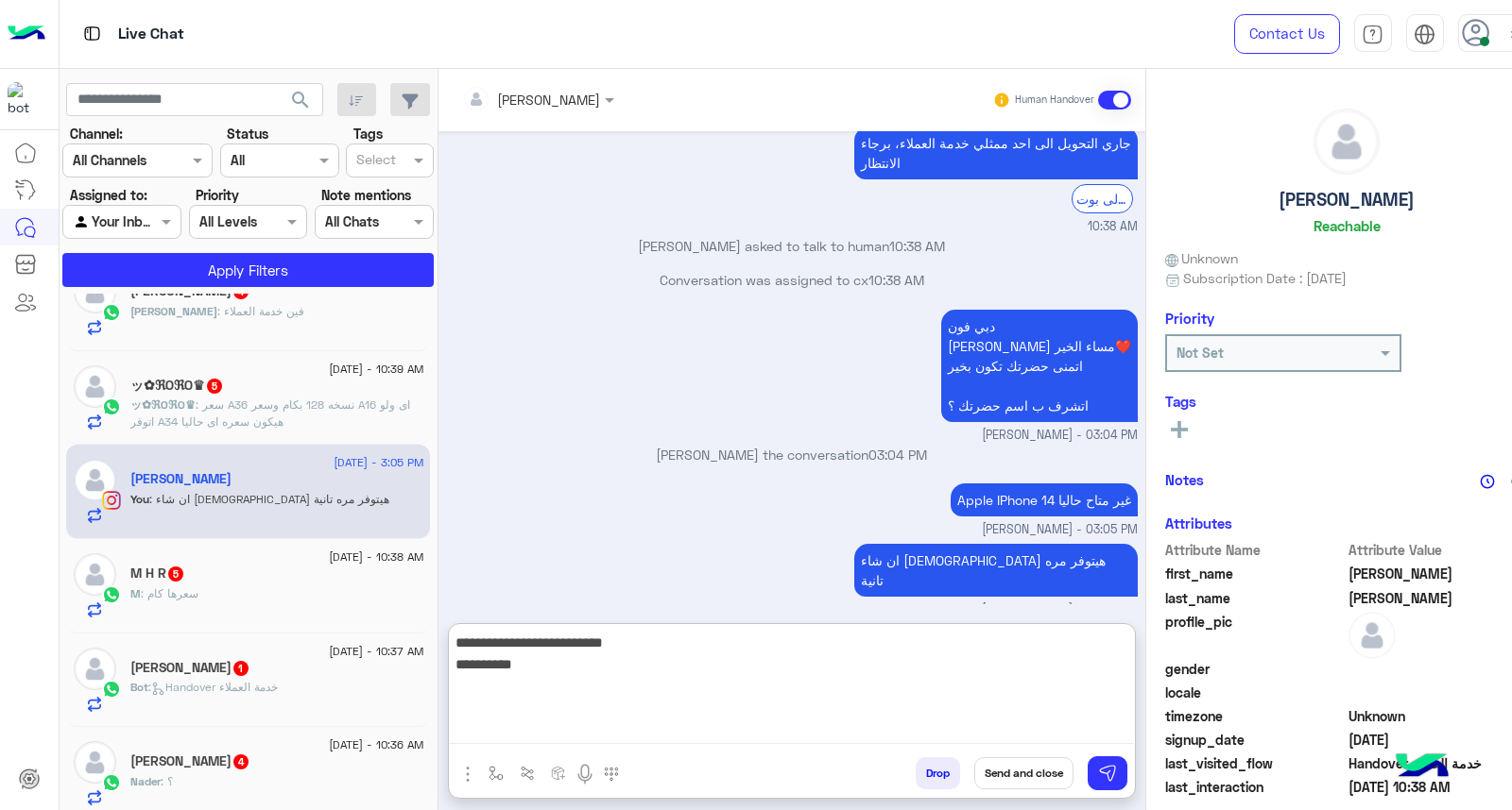 This screenshot has height=810, width=1512. I want to click on button: create order, so click(558, 772).